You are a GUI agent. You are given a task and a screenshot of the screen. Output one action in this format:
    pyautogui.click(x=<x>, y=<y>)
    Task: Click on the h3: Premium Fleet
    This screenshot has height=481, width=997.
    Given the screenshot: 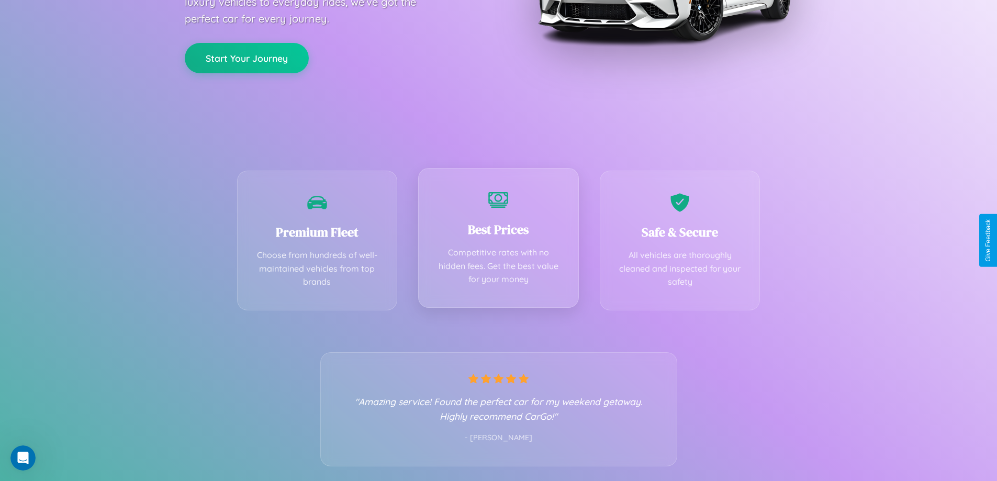 What is the action you would take?
    pyautogui.click(x=317, y=232)
    